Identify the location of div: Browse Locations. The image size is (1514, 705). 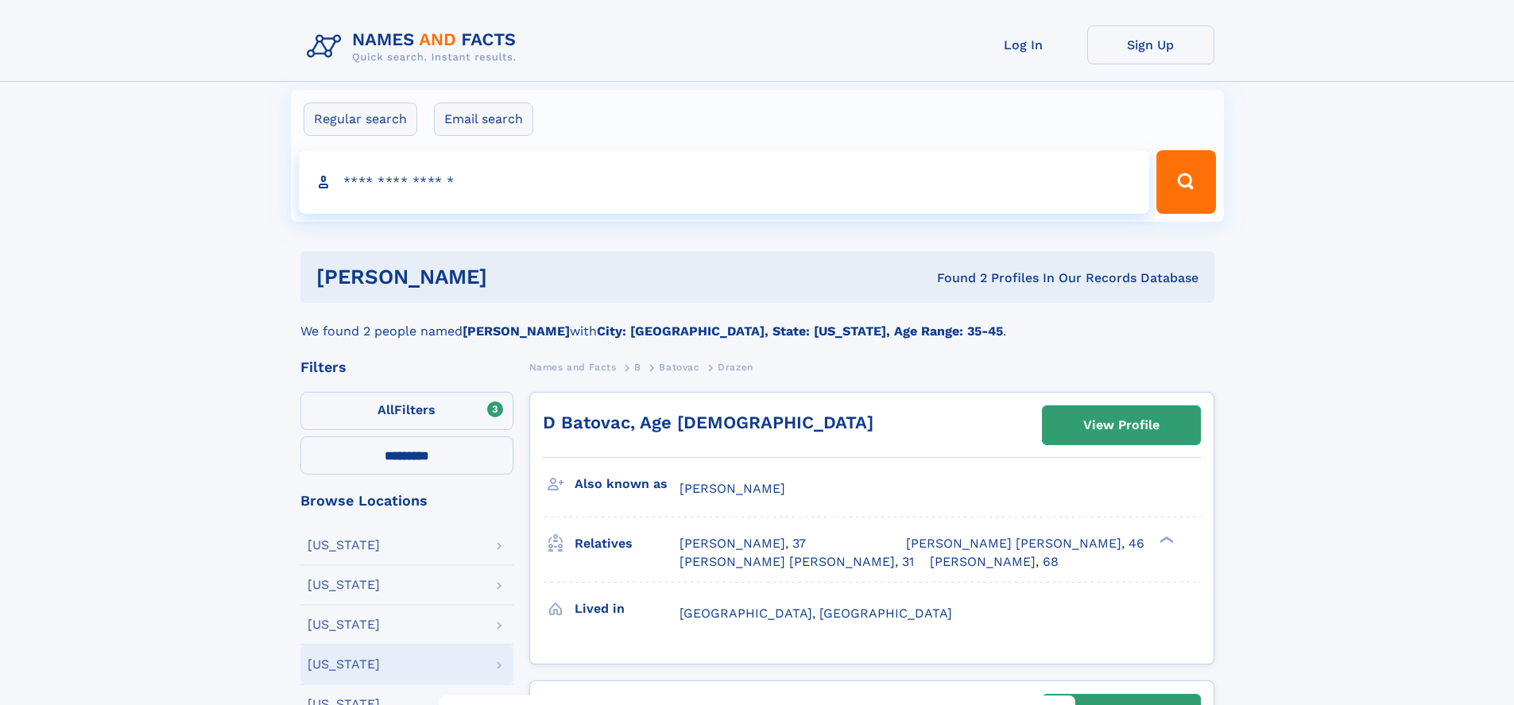
(407, 501).